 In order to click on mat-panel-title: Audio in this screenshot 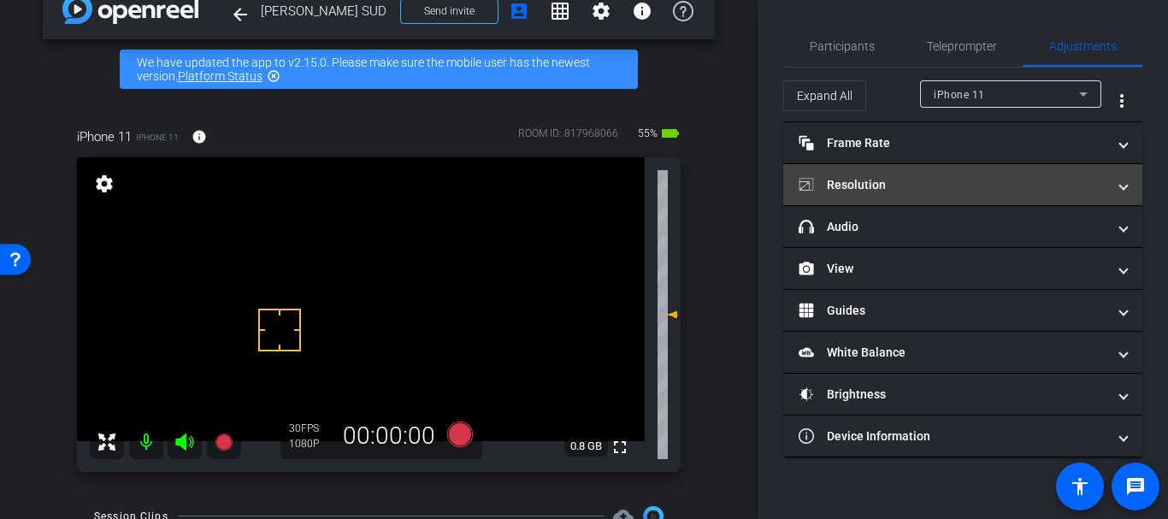, I will do `click(952, 227)`.